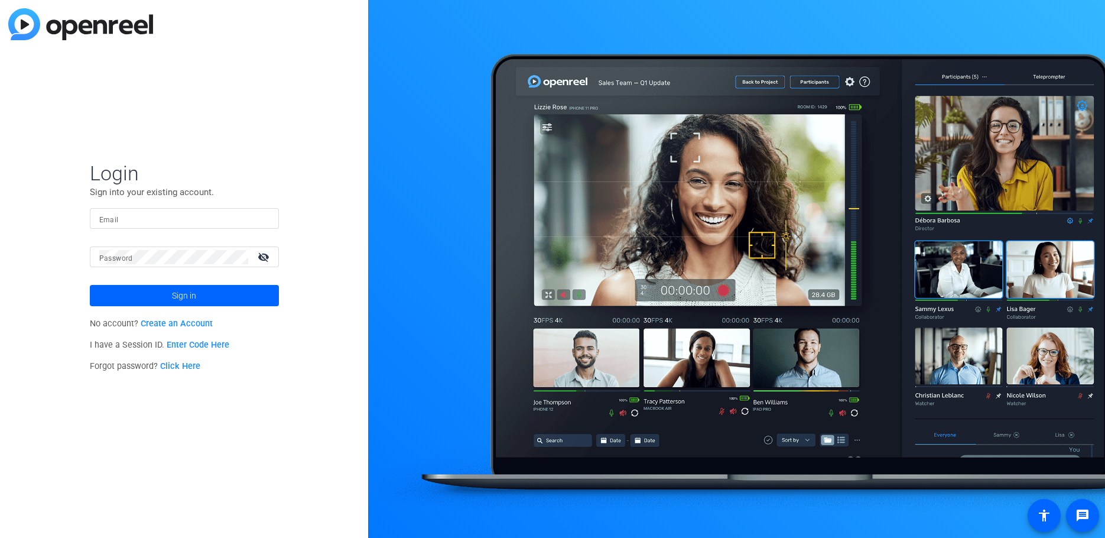  What do you see at coordinates (184, 295) in the screenshot?
I see `button: Sign in` at bounding box center [184, 295].